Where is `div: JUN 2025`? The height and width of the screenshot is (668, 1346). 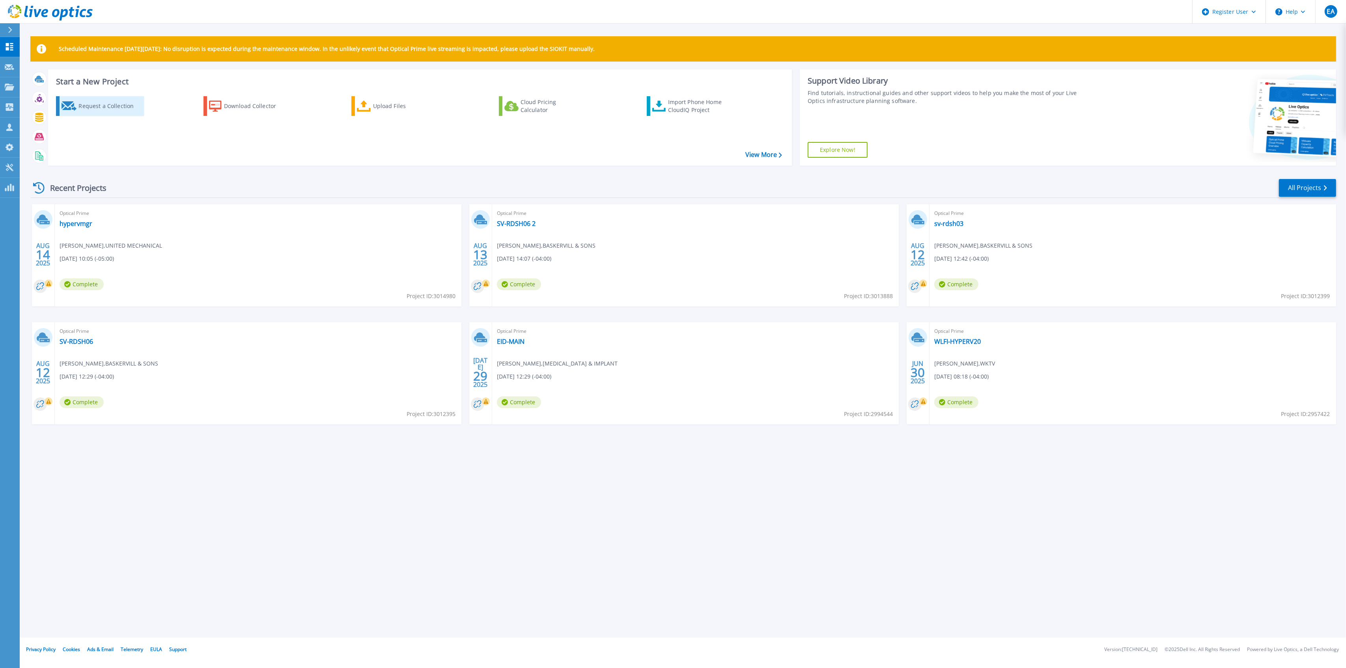
div: JUN 2025 is located at coordinates (918, 372).